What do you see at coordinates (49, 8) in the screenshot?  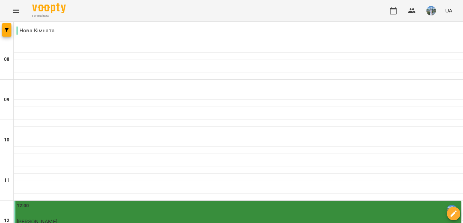 I see `img: Voopty Logo` at bounding box center [49, 8].